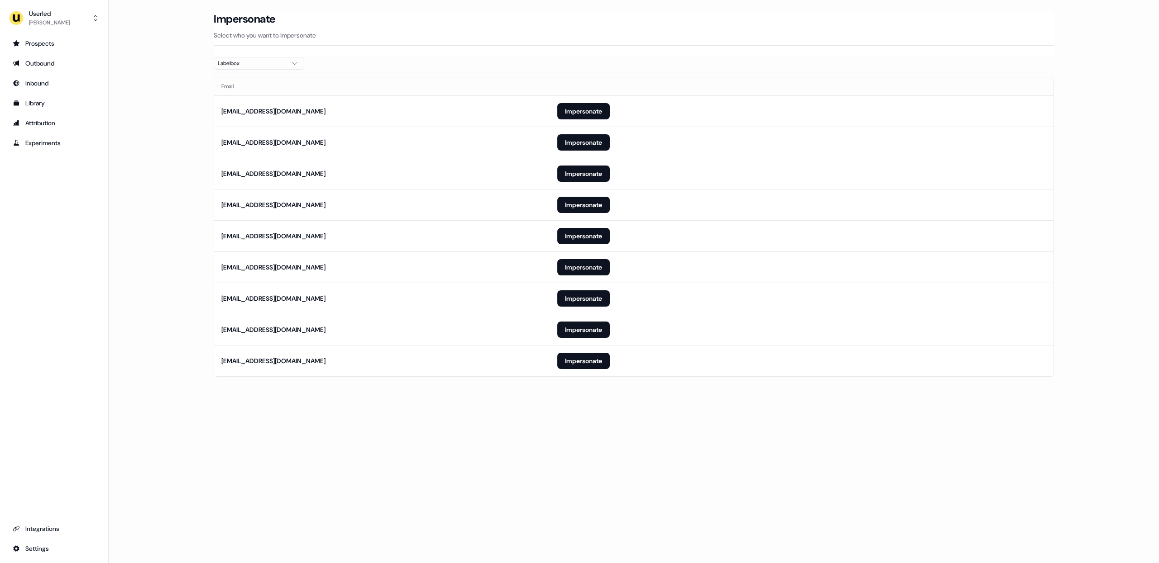 The image size is (1159, 563). What do you see at coordinates (54, 143) in the screenshot?
I see `a: Go to experiments` at bounding box center [54, 143].